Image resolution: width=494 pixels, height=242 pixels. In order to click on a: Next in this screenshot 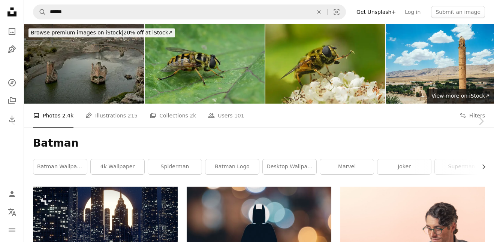, I will do `click(481, 121)`.